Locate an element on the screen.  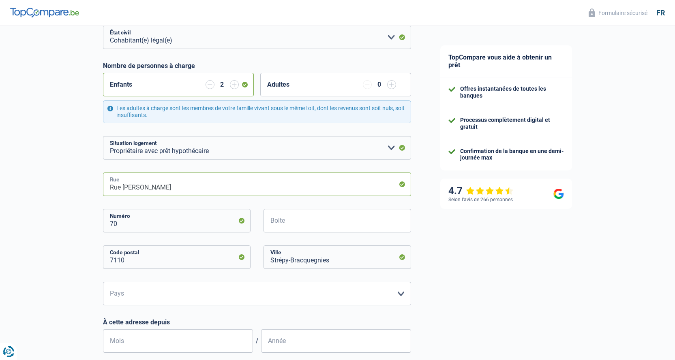
input: AAAA is located at coordinates (336, 341).